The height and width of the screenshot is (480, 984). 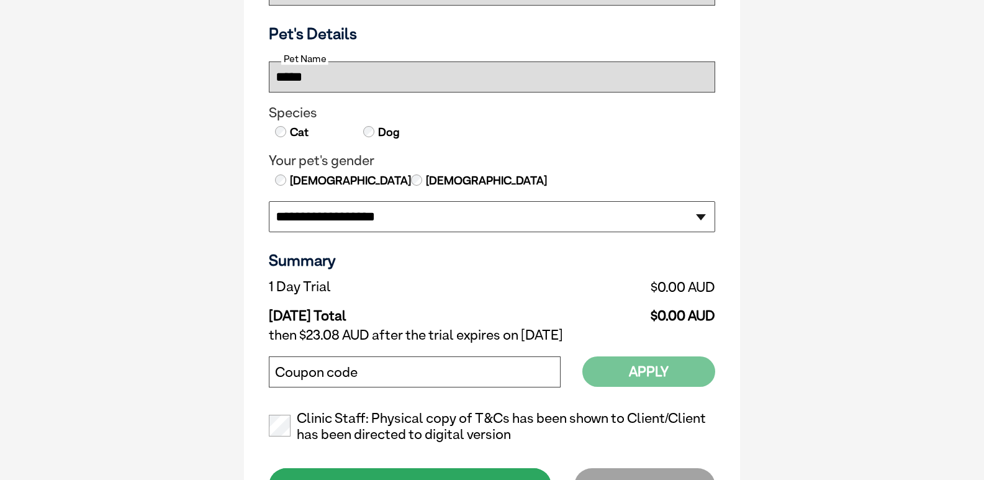 What do you see at coordinates (492, 34) in the screenshot?
I see `h3: Pet's Details` at bounding box center [492, 34].